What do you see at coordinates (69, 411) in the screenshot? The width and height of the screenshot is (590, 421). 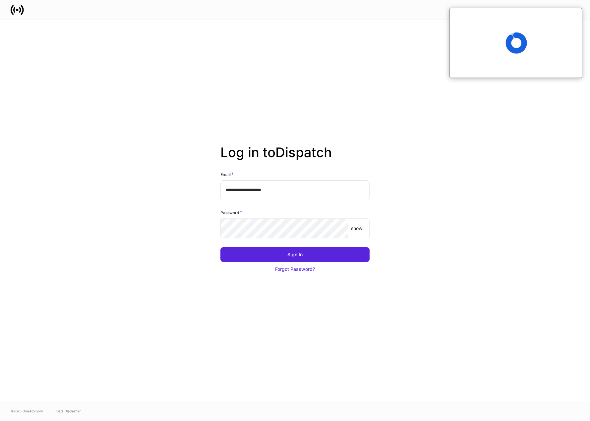 I see `a: Data Disclaimer` at bounding box center [69, 411].